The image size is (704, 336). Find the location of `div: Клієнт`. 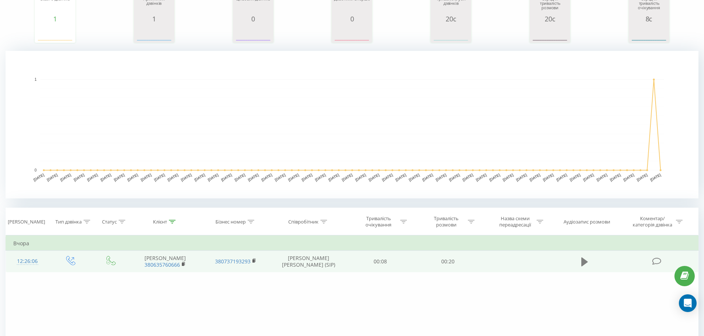

div: Клієнт is located at coordinates (160, 222).